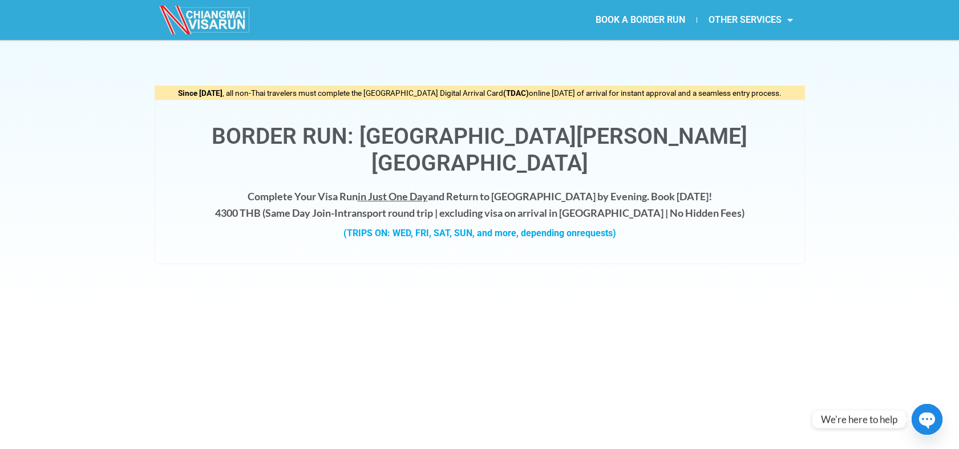  What do you see at coordinates (596, 233) in the screenshot?
I see `span: requests)` at bounding box center [596, 233].